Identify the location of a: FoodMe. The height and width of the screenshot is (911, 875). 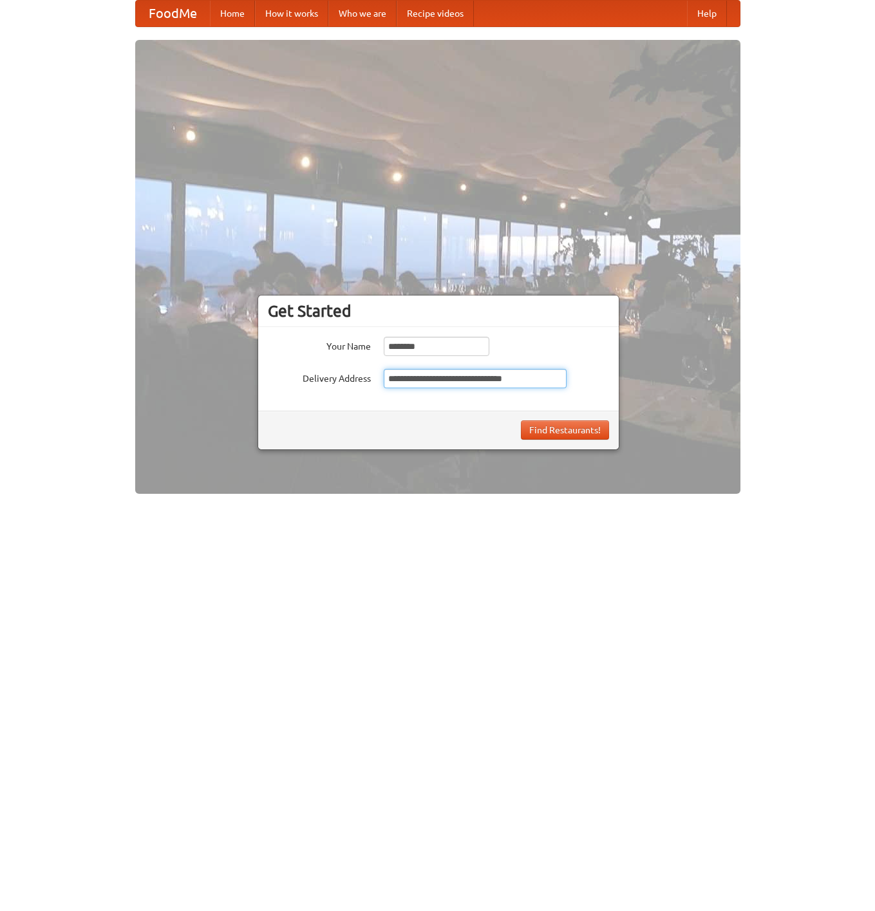
(173, 14).